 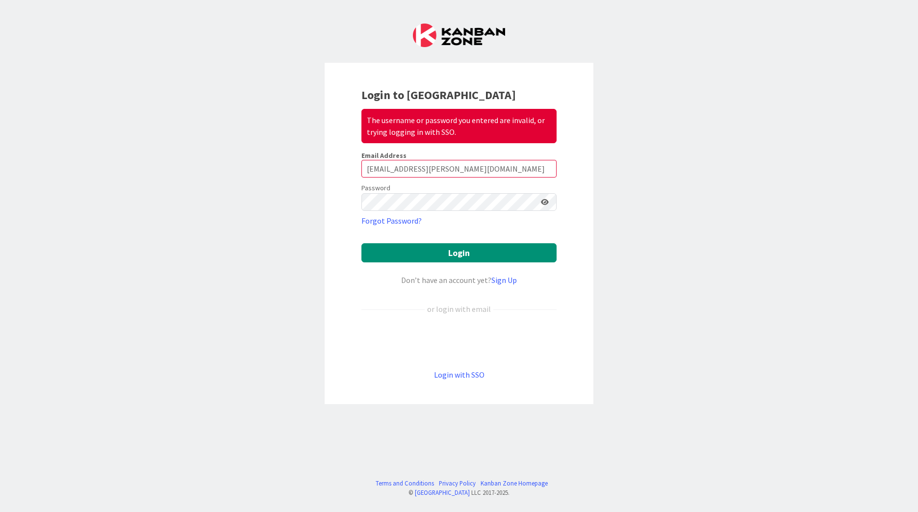 What do you see at coordinates (459, 126) in the screenshot?
I see `div: The username or password you entered are invalid, or trying logging in with SSO.` at bounding box center [459, 126].